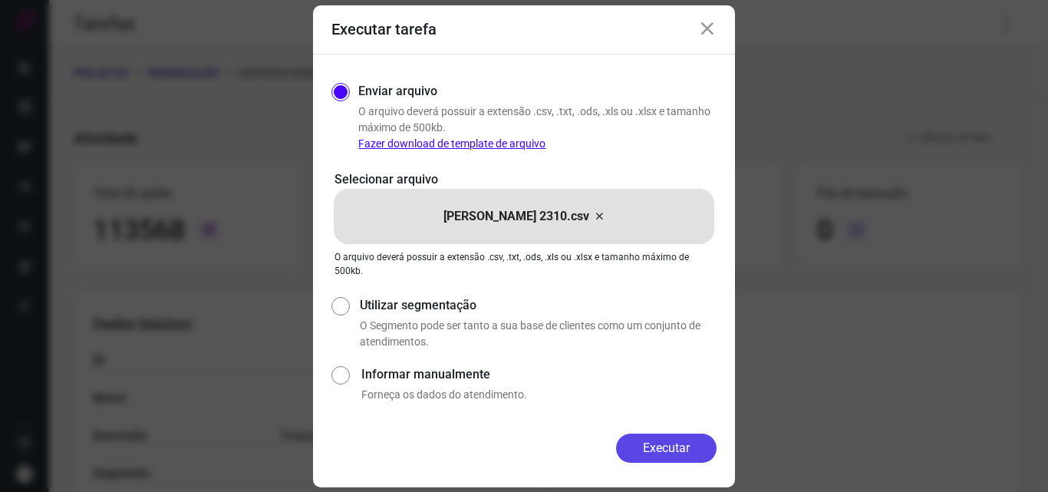 The image size is (1048, 492). What do you see at coordinates (524, 180) in the screenshot?
I see `p: Selecionar arquivo` at bounding box center [524, 180].